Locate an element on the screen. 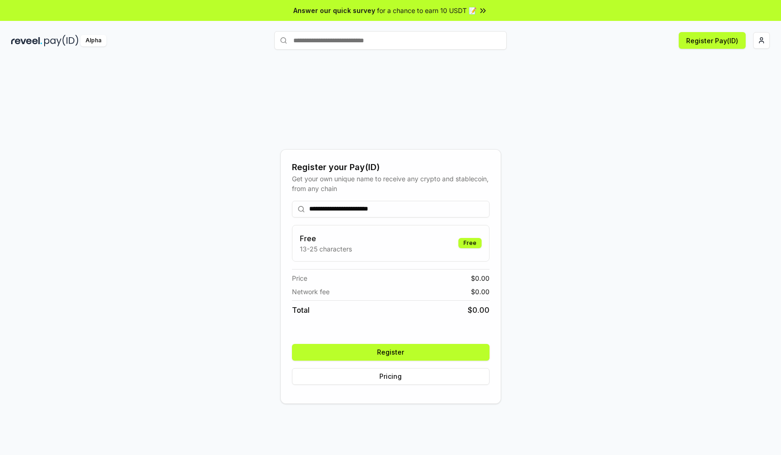 This screenshot has height=455, width=781. span: Network fee is located at coordinates (311, 292).